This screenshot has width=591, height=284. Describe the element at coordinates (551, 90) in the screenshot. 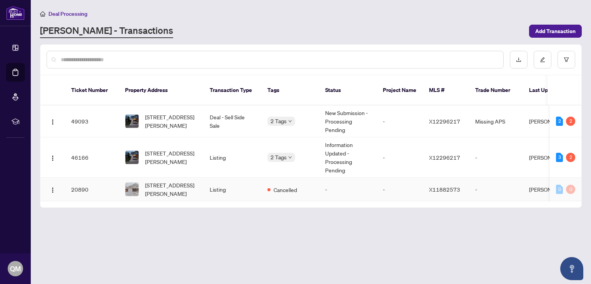

I see `th: Last Updated By` at that location.